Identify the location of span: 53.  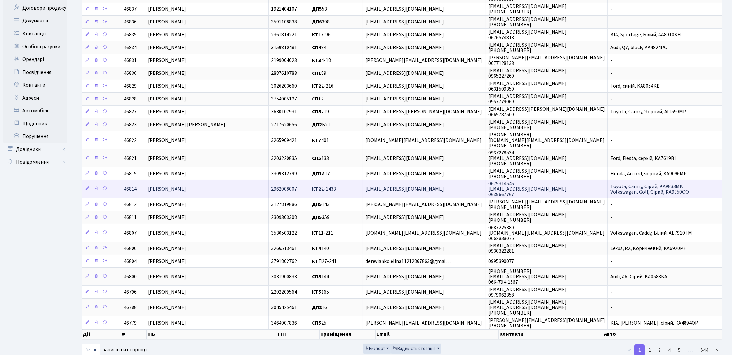
(319, 9).